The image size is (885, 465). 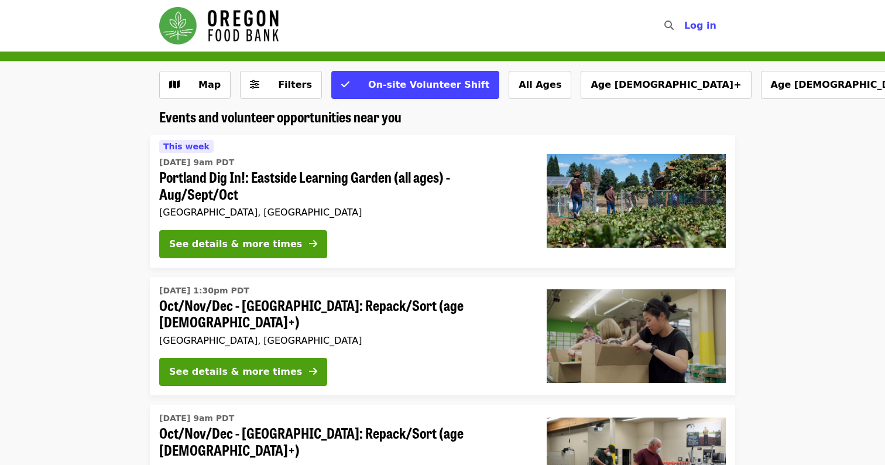 What do you see at coordinates (443, 336) in the screenshot?
I see `a: See details for "Oct/Nov/Dec - Portland: Repack/Sort (age 8+)"` at bounding box center [443, 336].